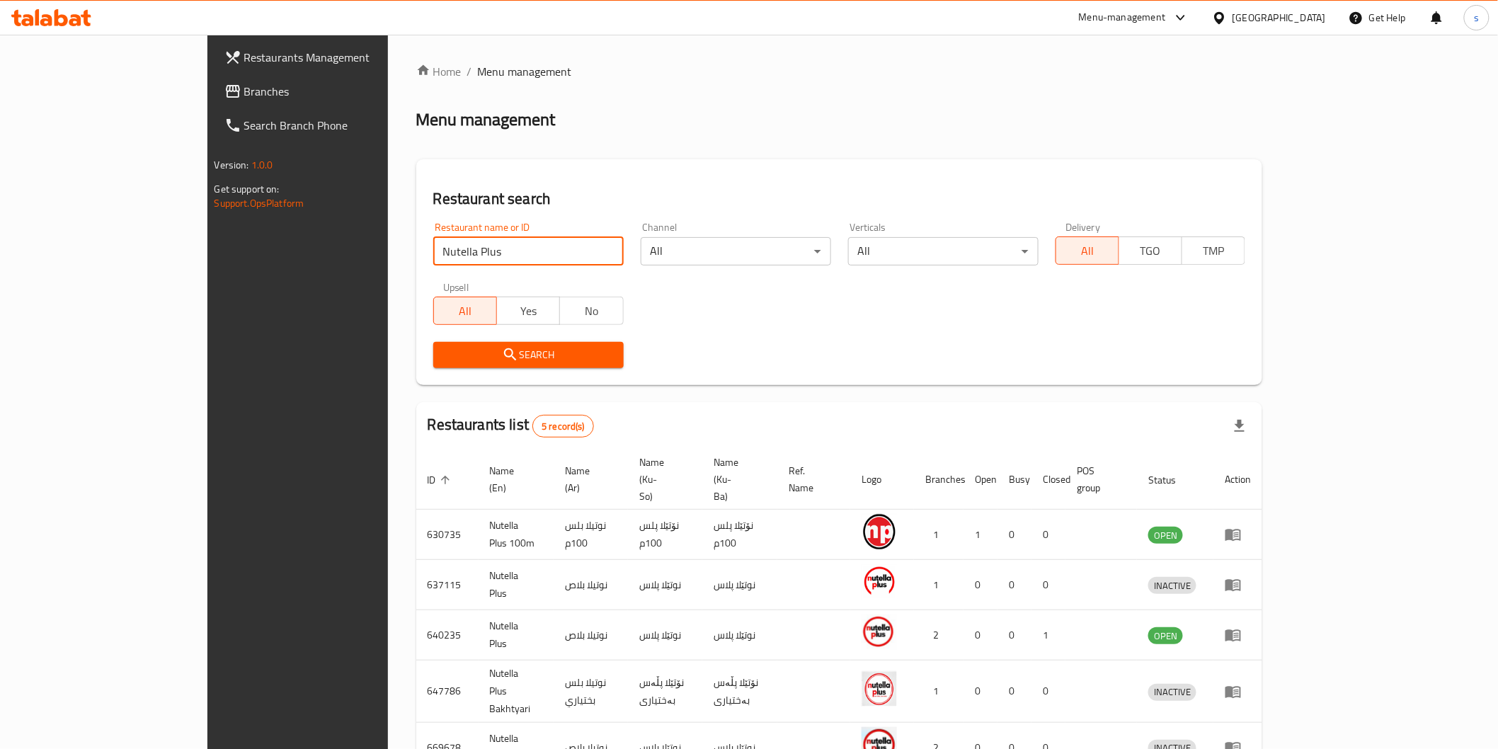 The image size is (1498, 749). I want to click on div: Export file, so click(1239, 426).